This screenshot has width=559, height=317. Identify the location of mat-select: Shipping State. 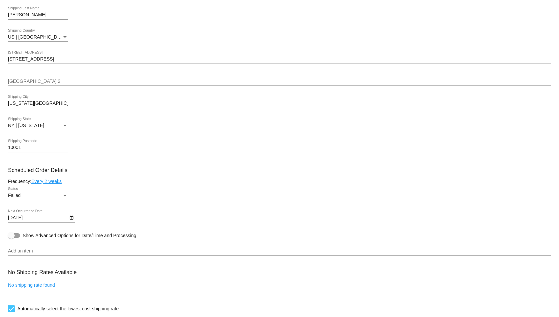
(38, 126).